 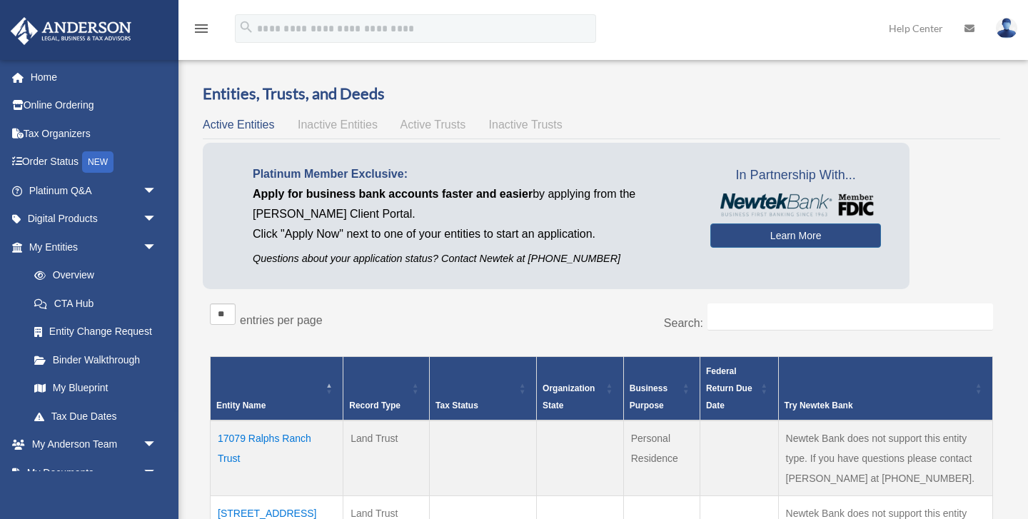 What do you see at coordinates (601, 94) in the screenshot?
I see `h3: Entities, Trusts, and Deeds` at bounding box center [601, 94].